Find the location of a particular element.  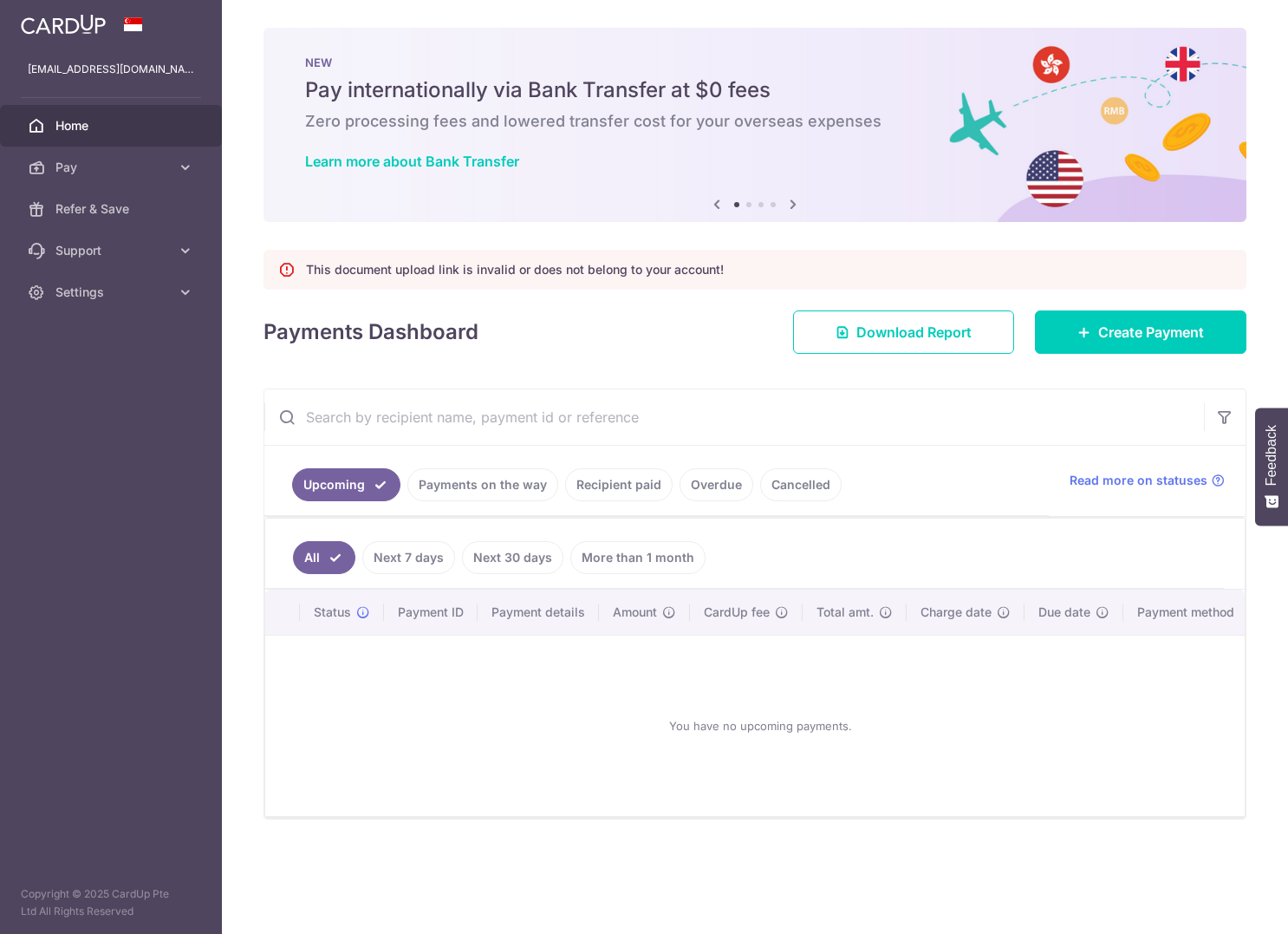

a: Read more on statuses is located at coordinates (1147, 480).